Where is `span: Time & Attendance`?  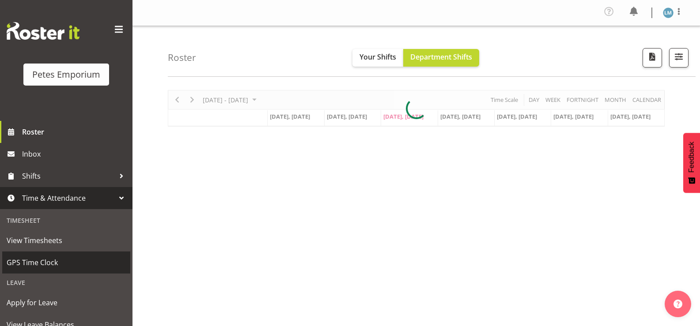
span: Time & Attendance is located at coordinates (68, 198).